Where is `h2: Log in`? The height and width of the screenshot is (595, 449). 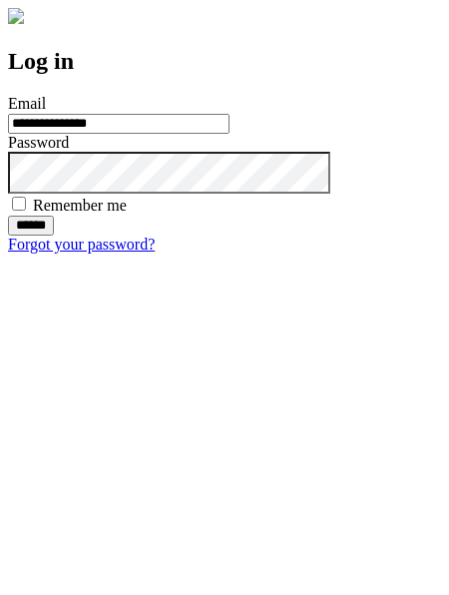 h2: Log in is located at coordinates (224, 61).